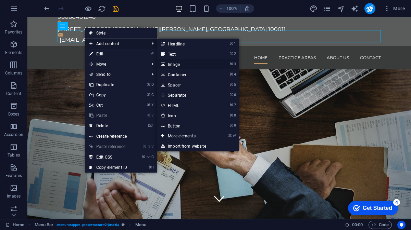  Describe the element at coordinates (314, 9) in the screenshot. I see `button: design` at that location.